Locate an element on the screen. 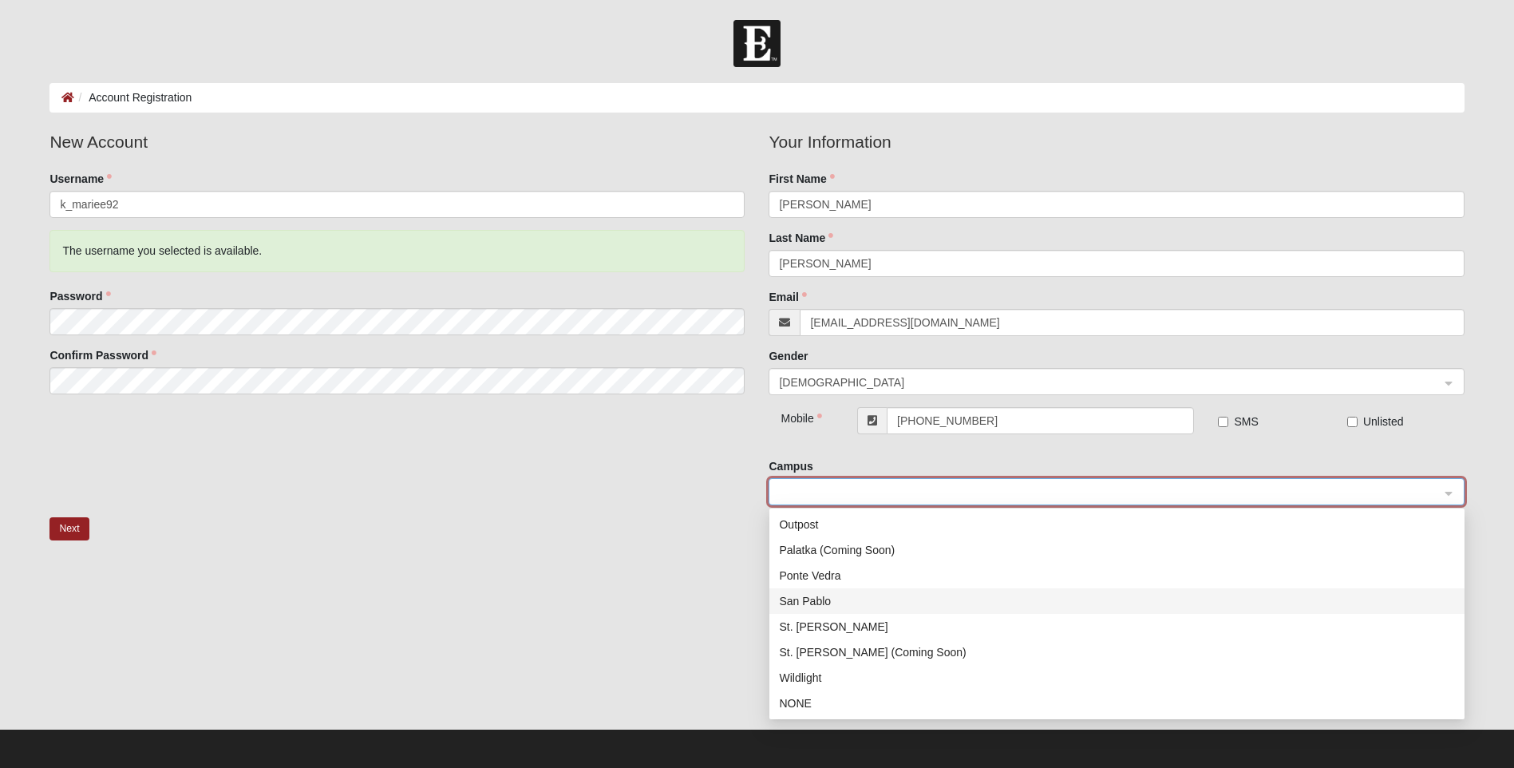 The image size is (1514, 768). div: Outpost is located at coordinates (1117, 524).